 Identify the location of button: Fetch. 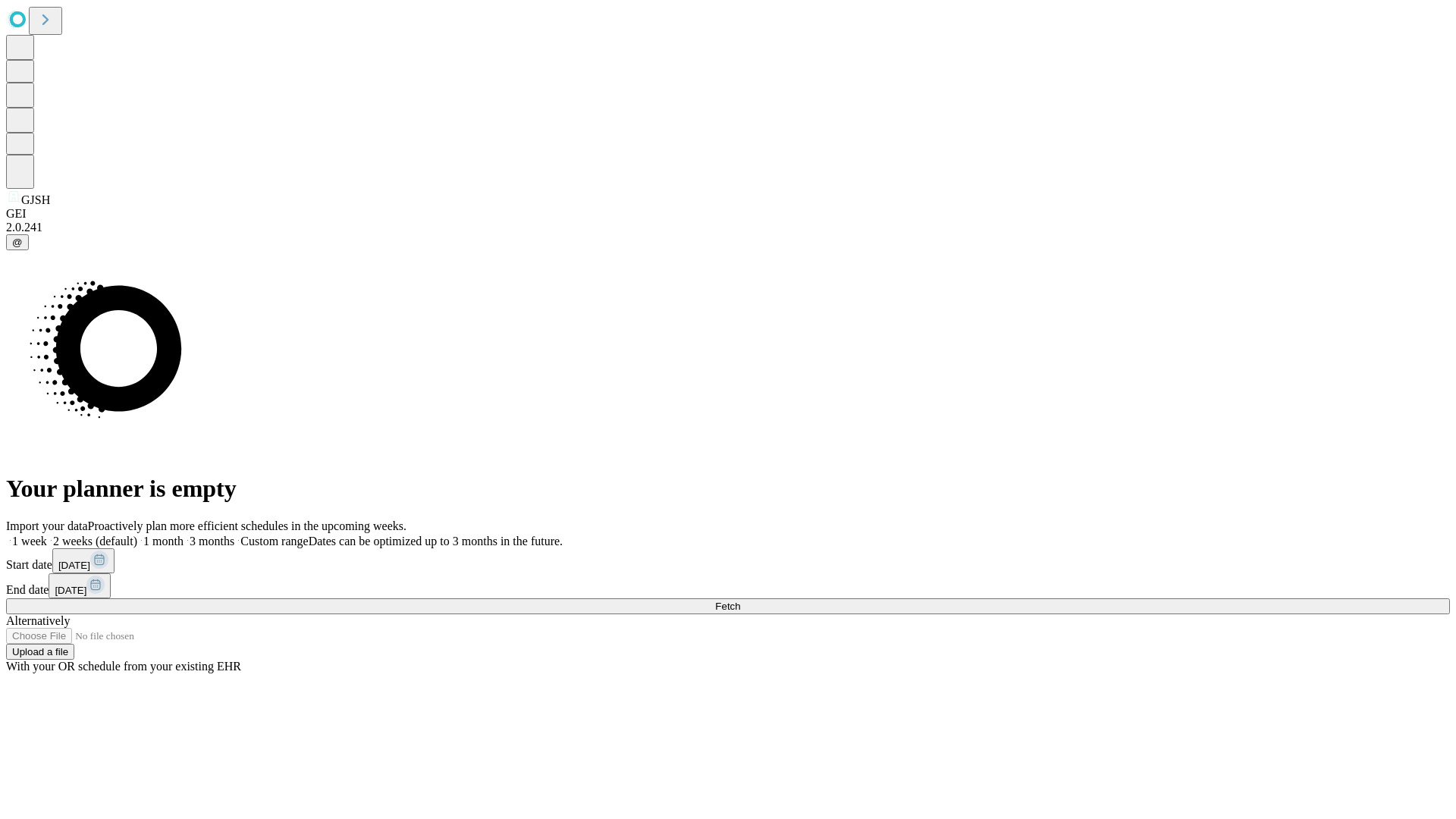
(728, 607).